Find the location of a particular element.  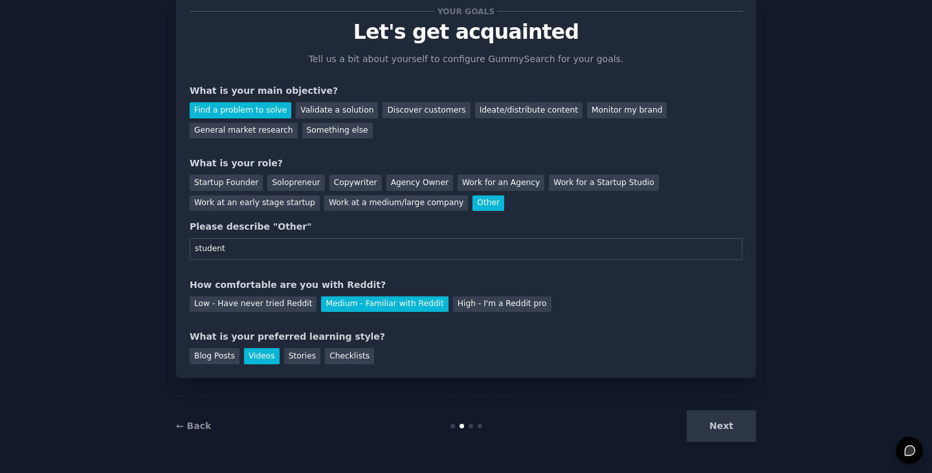

div: Work at a medium/large company is located at coordinates (396, 203).